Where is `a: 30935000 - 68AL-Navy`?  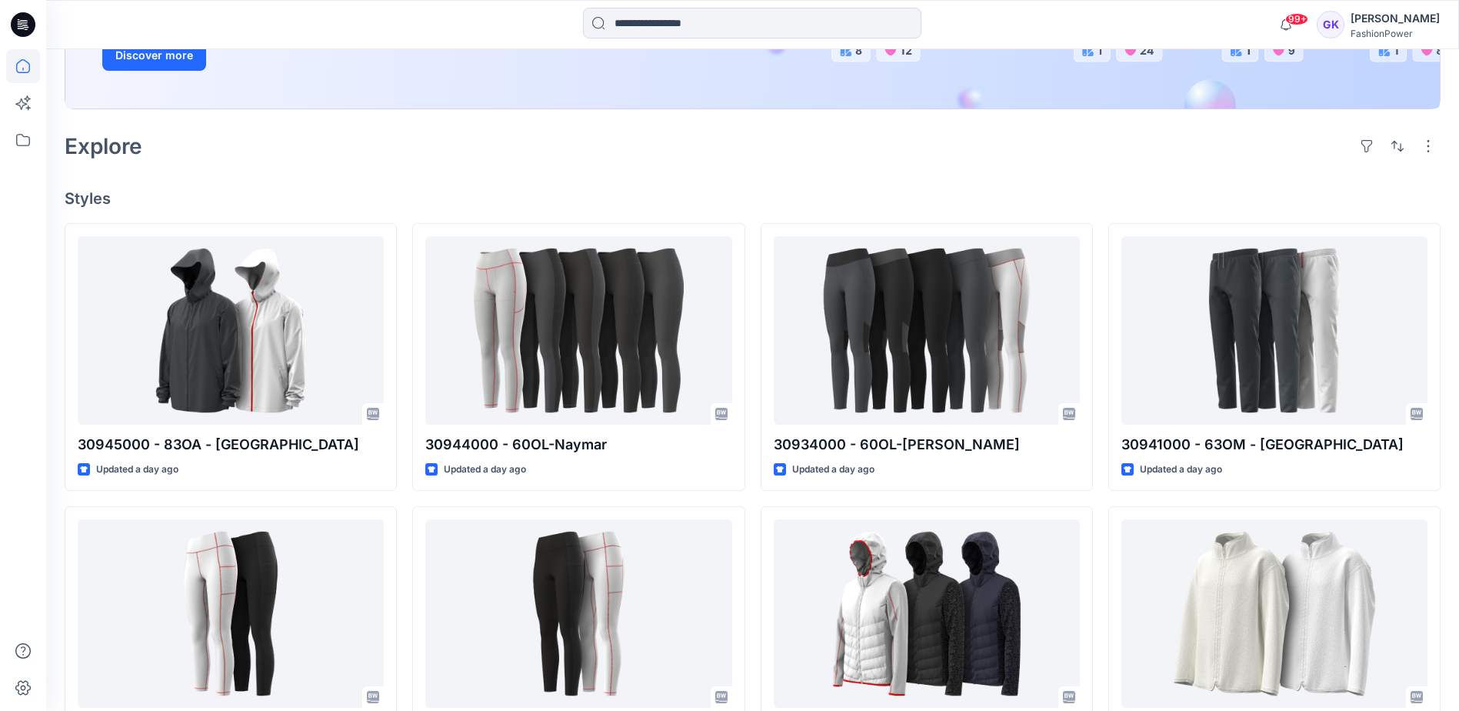
a: 30935000 - 68AL-Navy is located at coordinates (231, 613).